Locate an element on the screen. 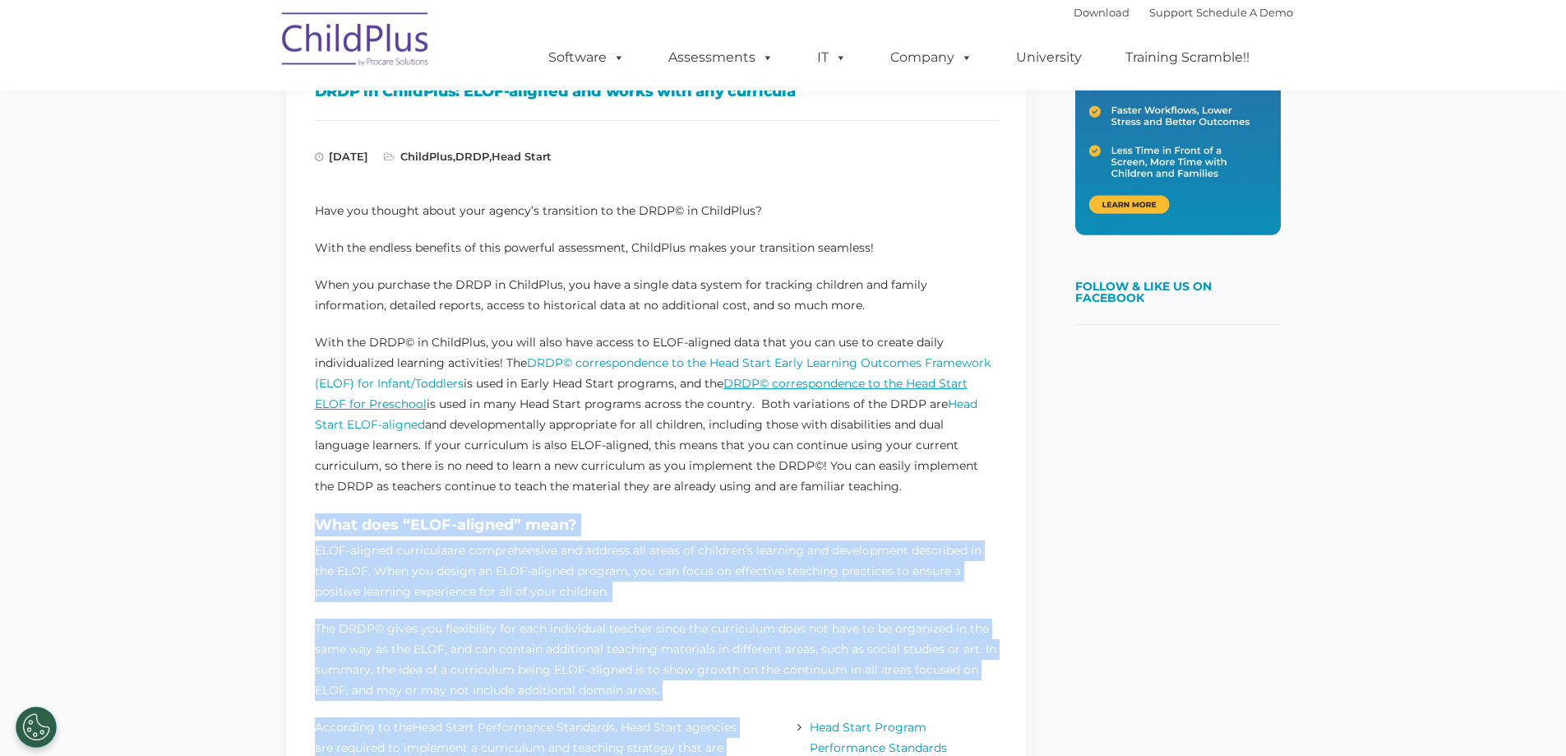  a: Head Start Performance Standards is located at coordinates (514, 727).